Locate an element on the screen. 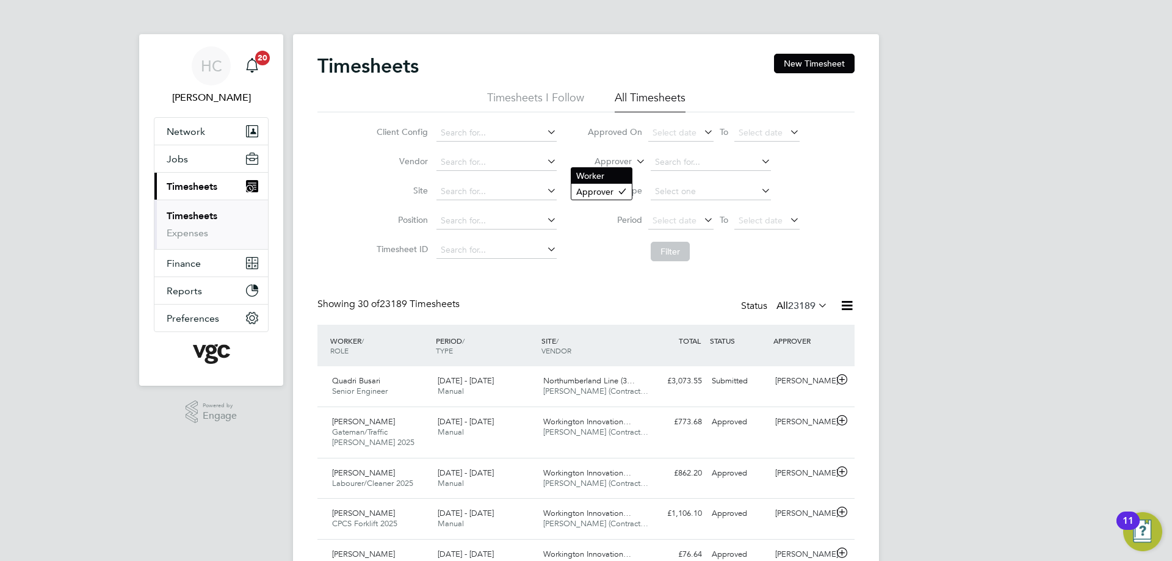 This screenshot has height=561, width=1172. button: Finance is located at coordinates (211, 263).